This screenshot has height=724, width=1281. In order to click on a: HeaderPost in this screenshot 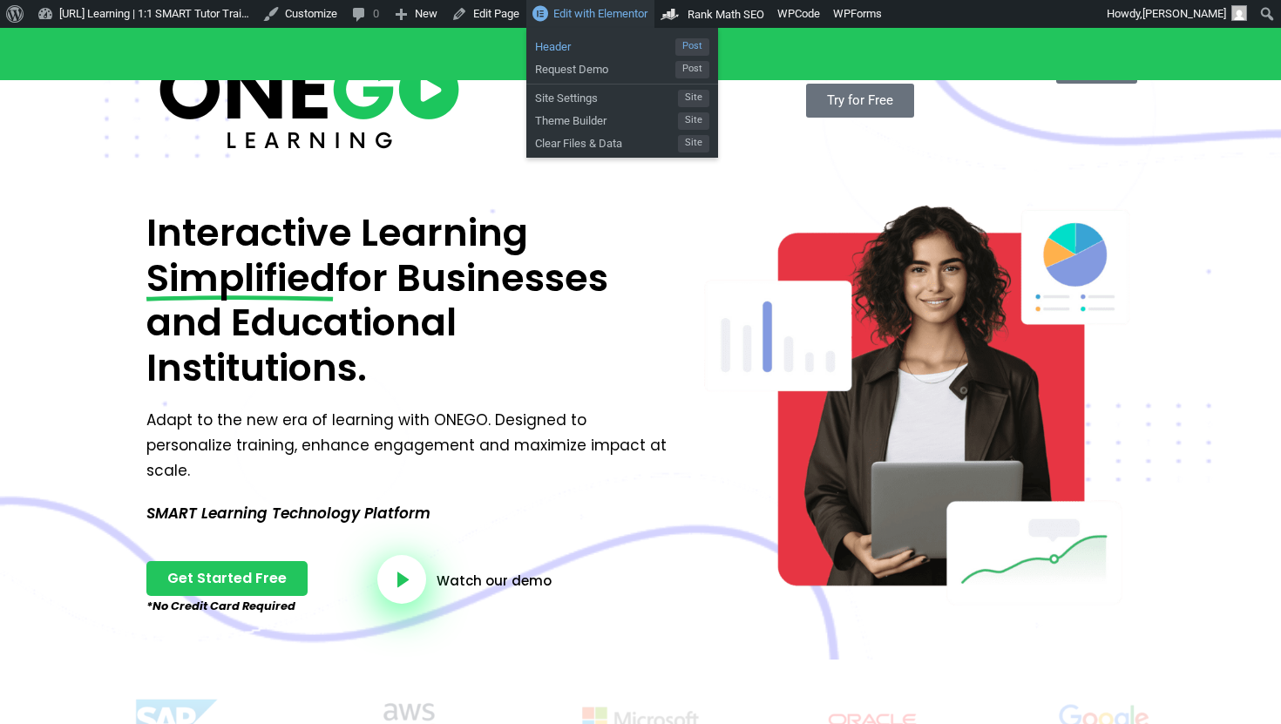, I will do `click(622, 44)`.